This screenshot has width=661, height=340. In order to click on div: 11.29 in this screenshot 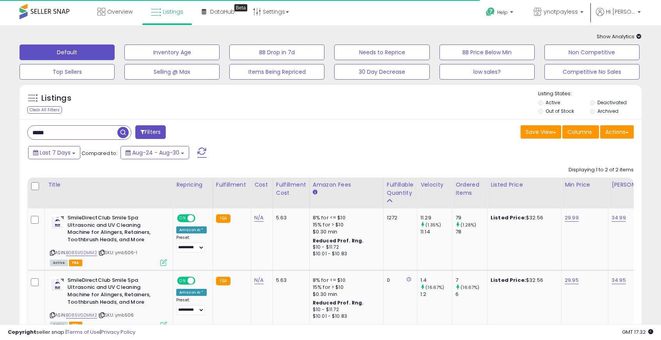, I will do `click(436, 218)`.